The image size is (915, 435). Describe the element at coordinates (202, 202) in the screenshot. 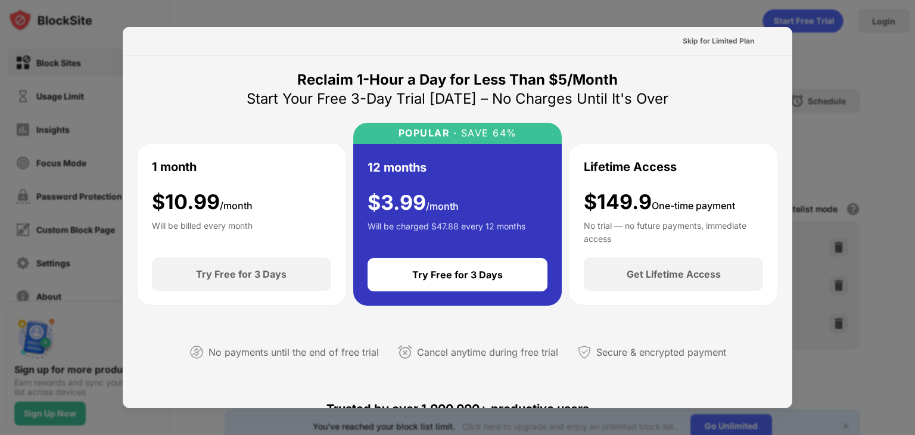

I see `div: $ 10.99` at that location.